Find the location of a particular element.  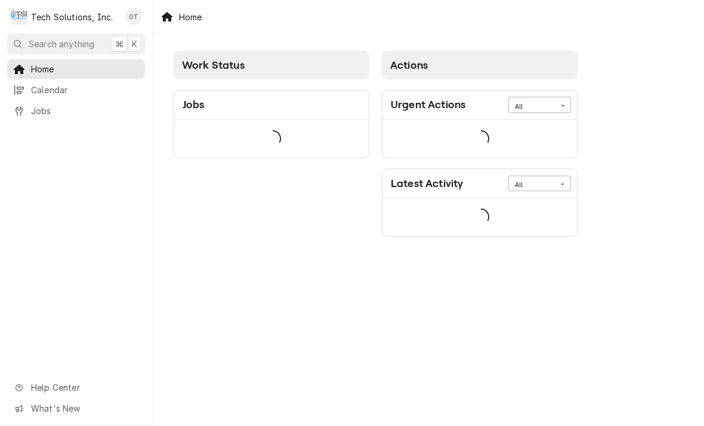

span: Search anything is located at coordinates (61, 44).